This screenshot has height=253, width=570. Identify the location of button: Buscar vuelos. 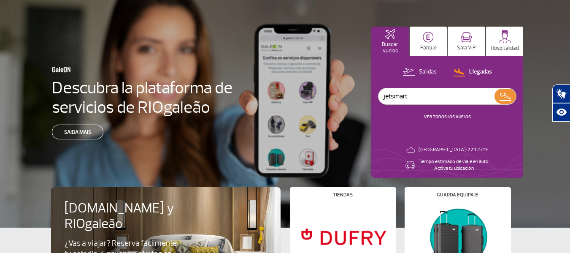
(390, 41).